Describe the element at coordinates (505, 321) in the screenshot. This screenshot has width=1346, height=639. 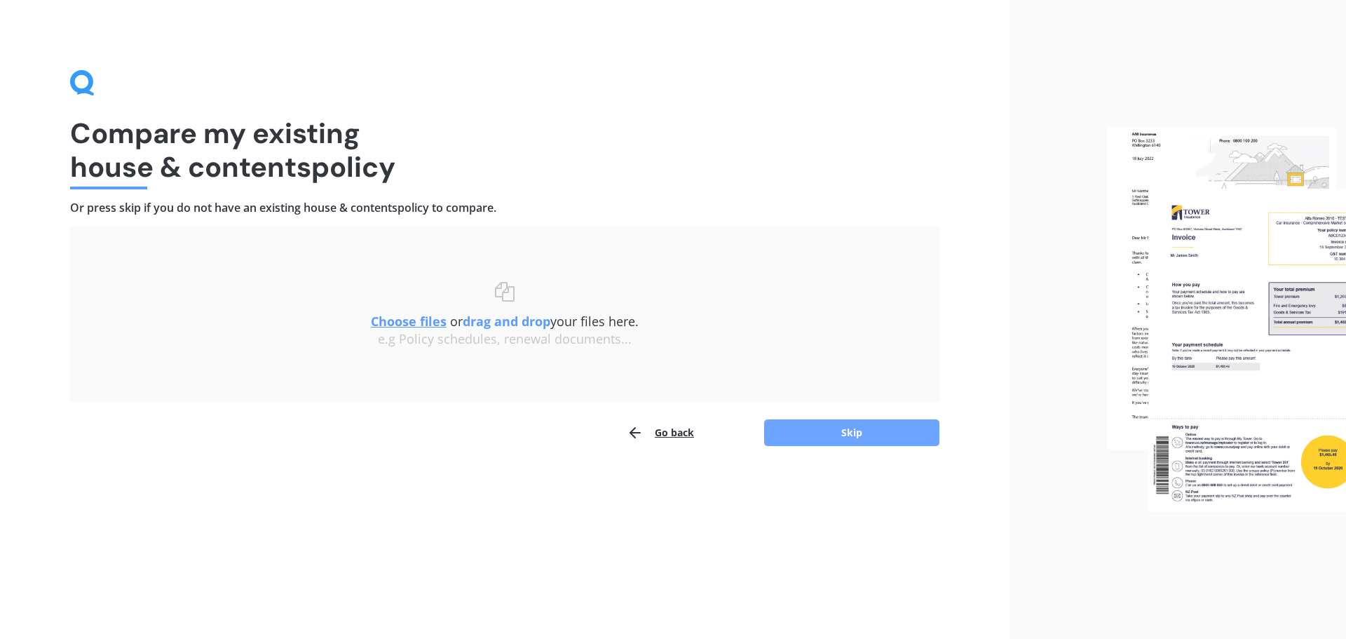
I see `span: or your files here.` at that location.